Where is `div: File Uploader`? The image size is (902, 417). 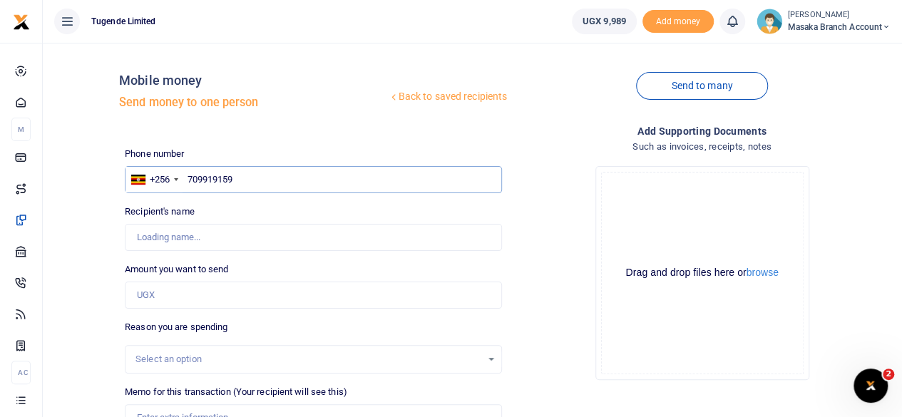 div: File Uploader is located at coordinates (702, 273).